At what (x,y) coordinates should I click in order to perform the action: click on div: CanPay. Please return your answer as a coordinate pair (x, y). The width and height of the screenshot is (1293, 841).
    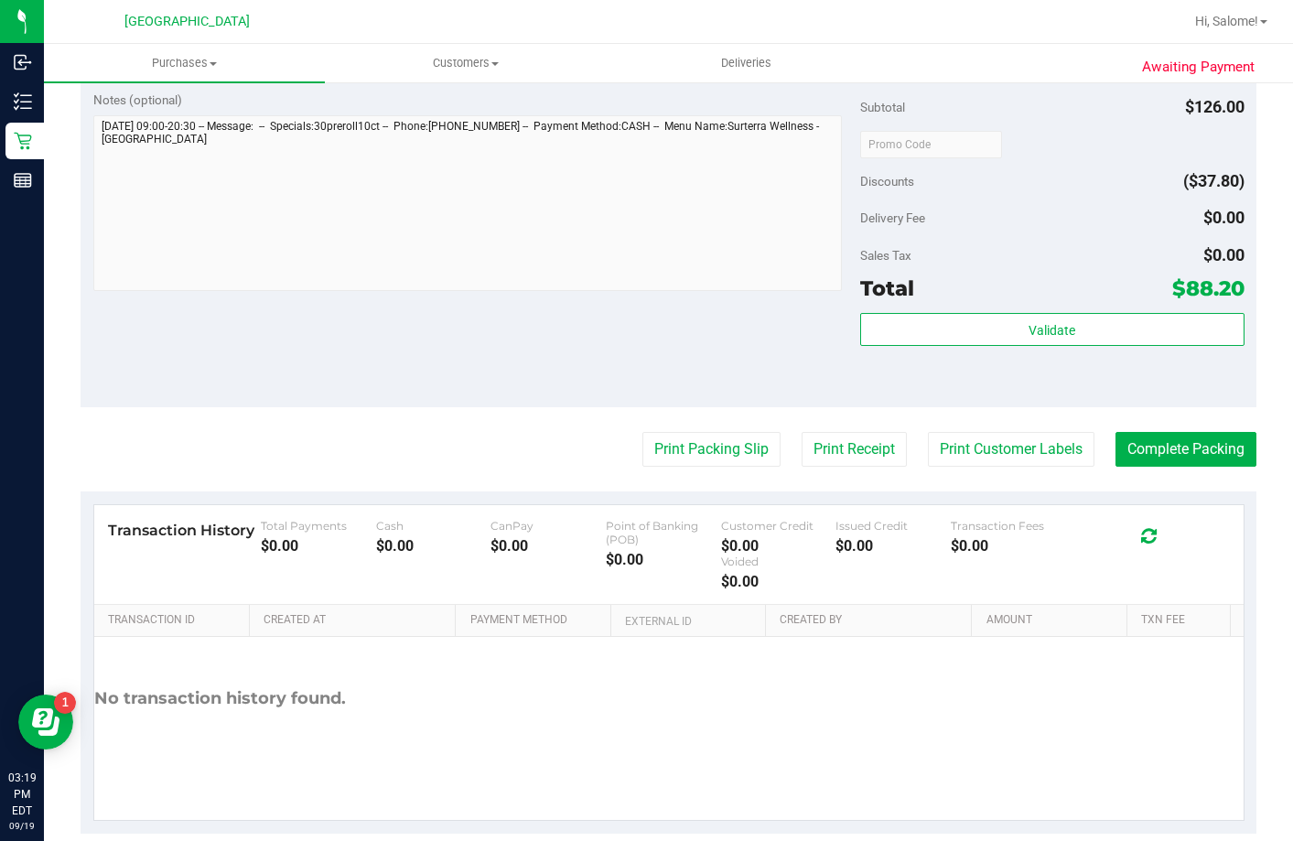
    Looking at the image, I should click on (548, 525).